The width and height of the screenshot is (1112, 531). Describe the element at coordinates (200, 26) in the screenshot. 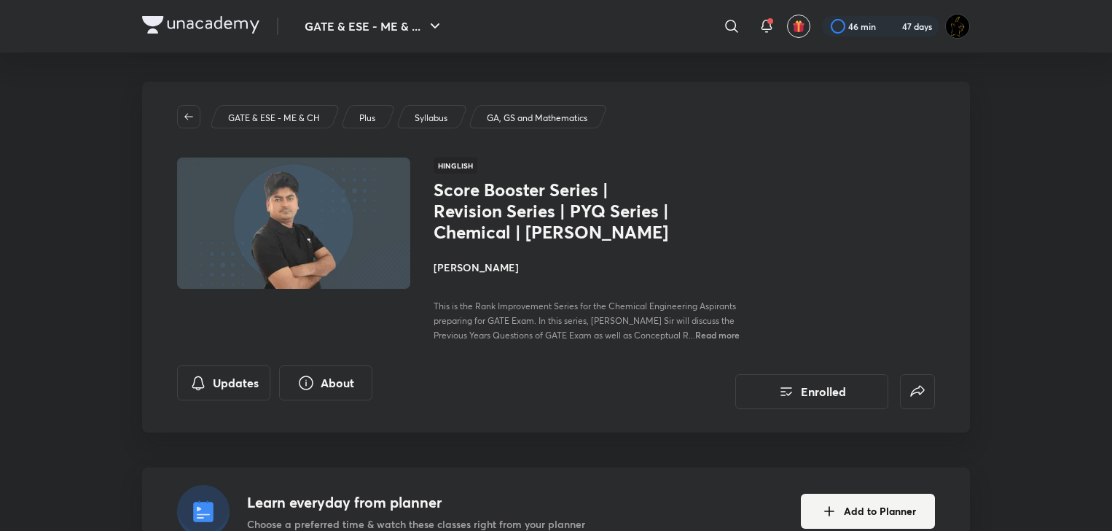

I see `a: Company Logo` at that location.